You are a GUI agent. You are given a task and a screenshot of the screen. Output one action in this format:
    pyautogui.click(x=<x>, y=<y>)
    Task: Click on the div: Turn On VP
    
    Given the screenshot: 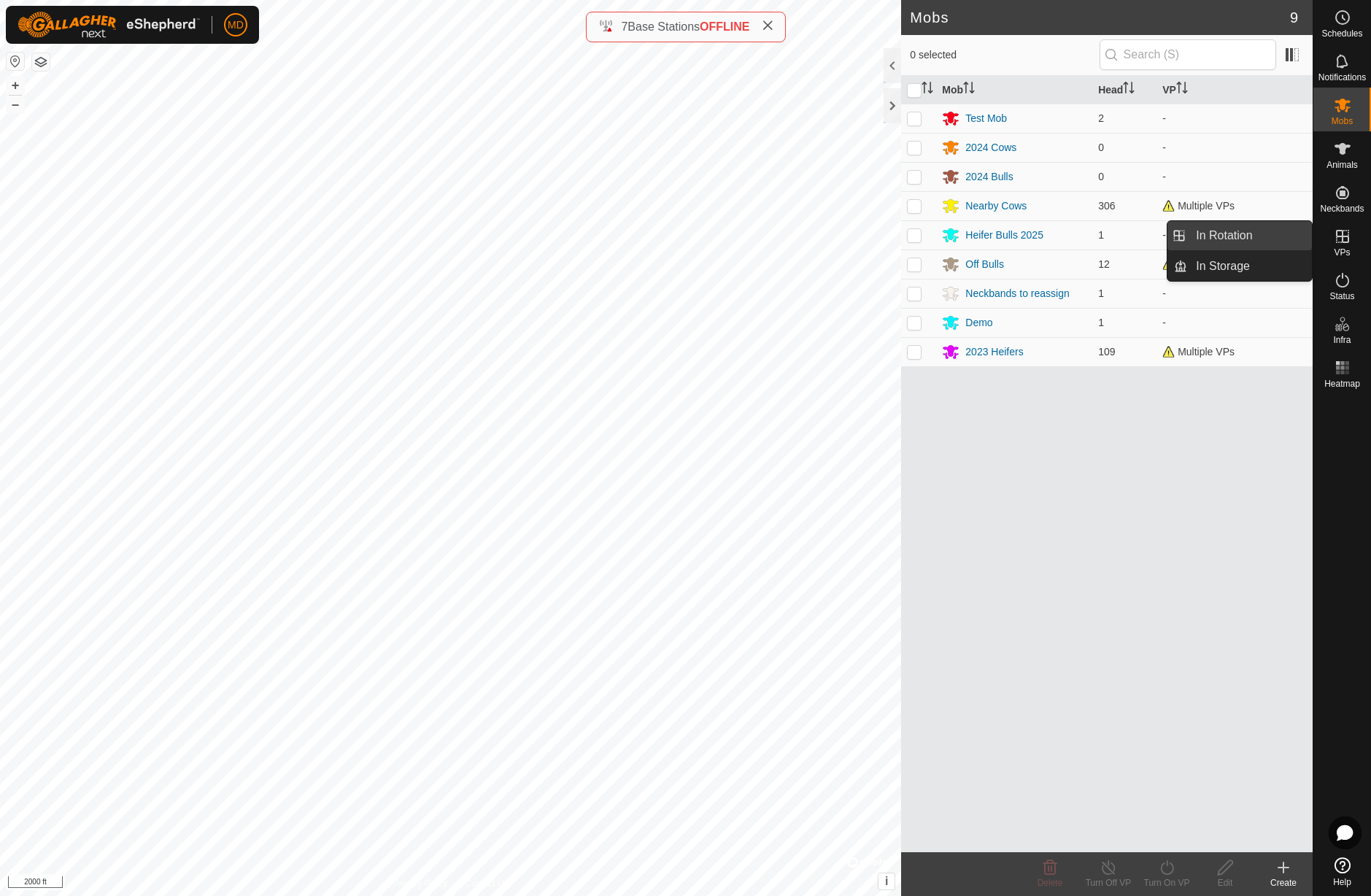 What is the action you would take?
    pyautogui.click(x=1167, y=883)
    